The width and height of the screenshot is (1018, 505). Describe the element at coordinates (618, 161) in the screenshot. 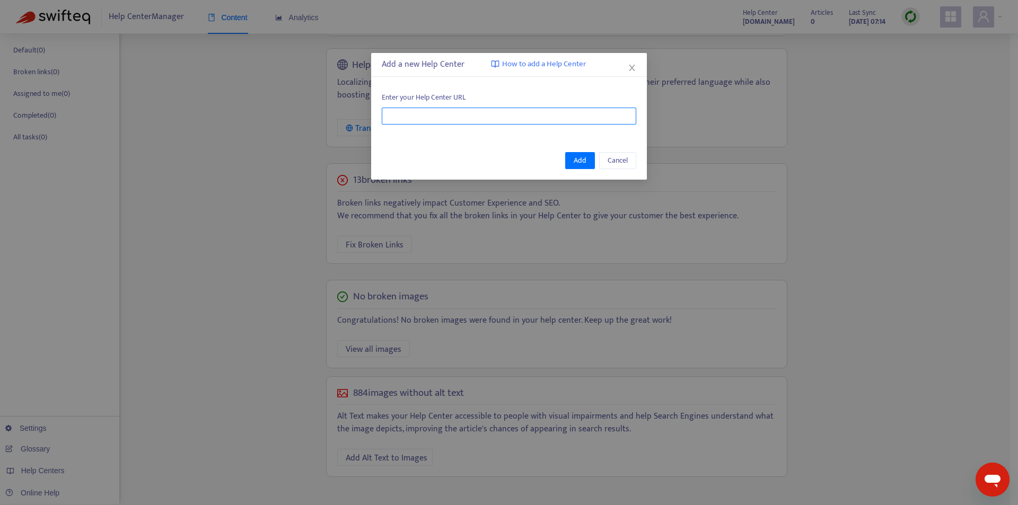

I see `span: Cancel` at that location.